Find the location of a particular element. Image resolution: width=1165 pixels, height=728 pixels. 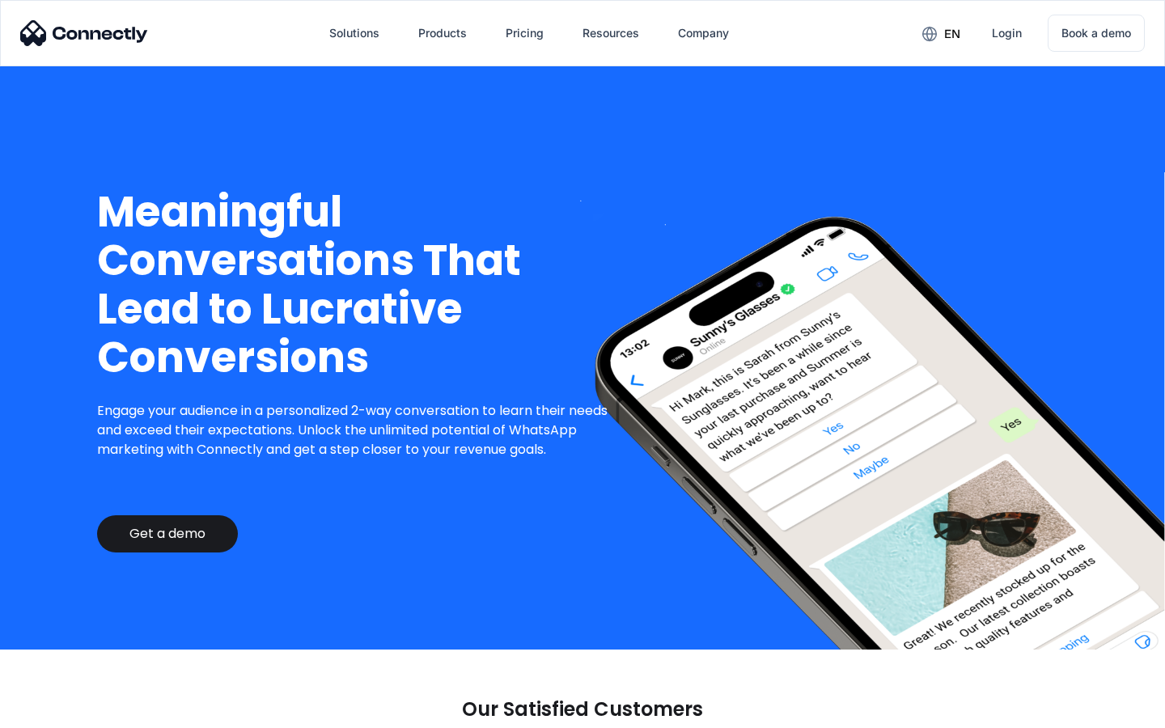

p: Our Satisfied Customers is located at coordinates (582, 709).